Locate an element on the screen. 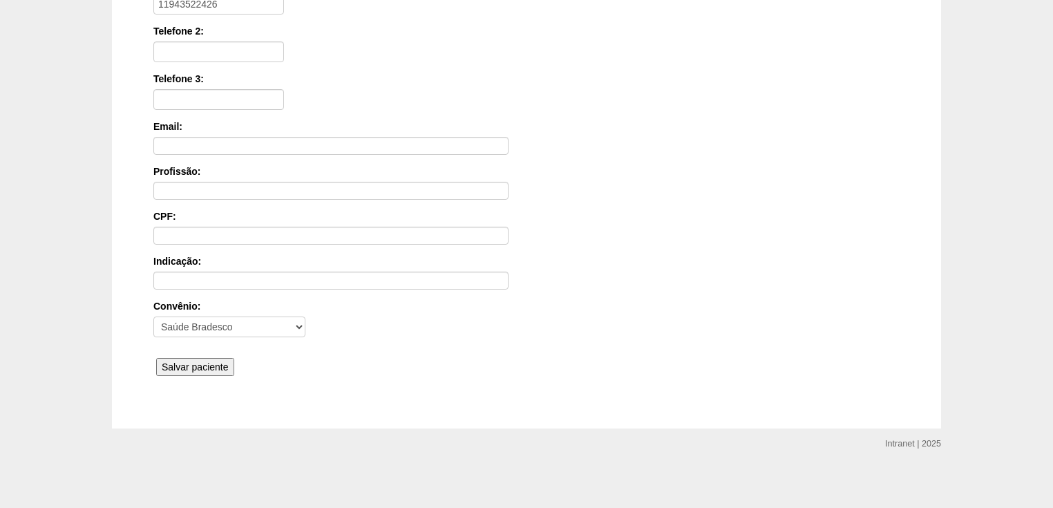 Image resolution: width=1053 pixels, height=508 pixels. label: Email: is located at coordinates (527, 126).